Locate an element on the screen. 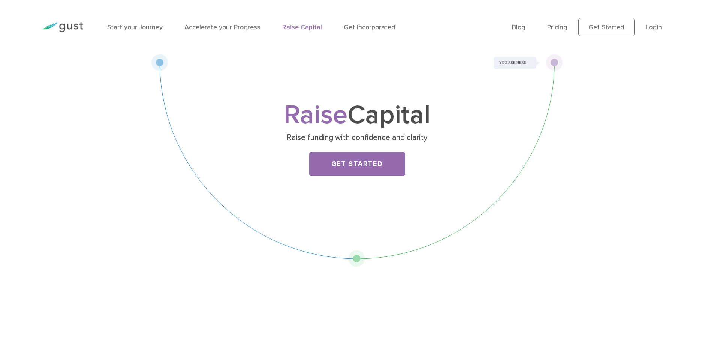 Image resolution: width=714 pixels, height=342 pixels. span: Raise is located at coordinates (316, 115).